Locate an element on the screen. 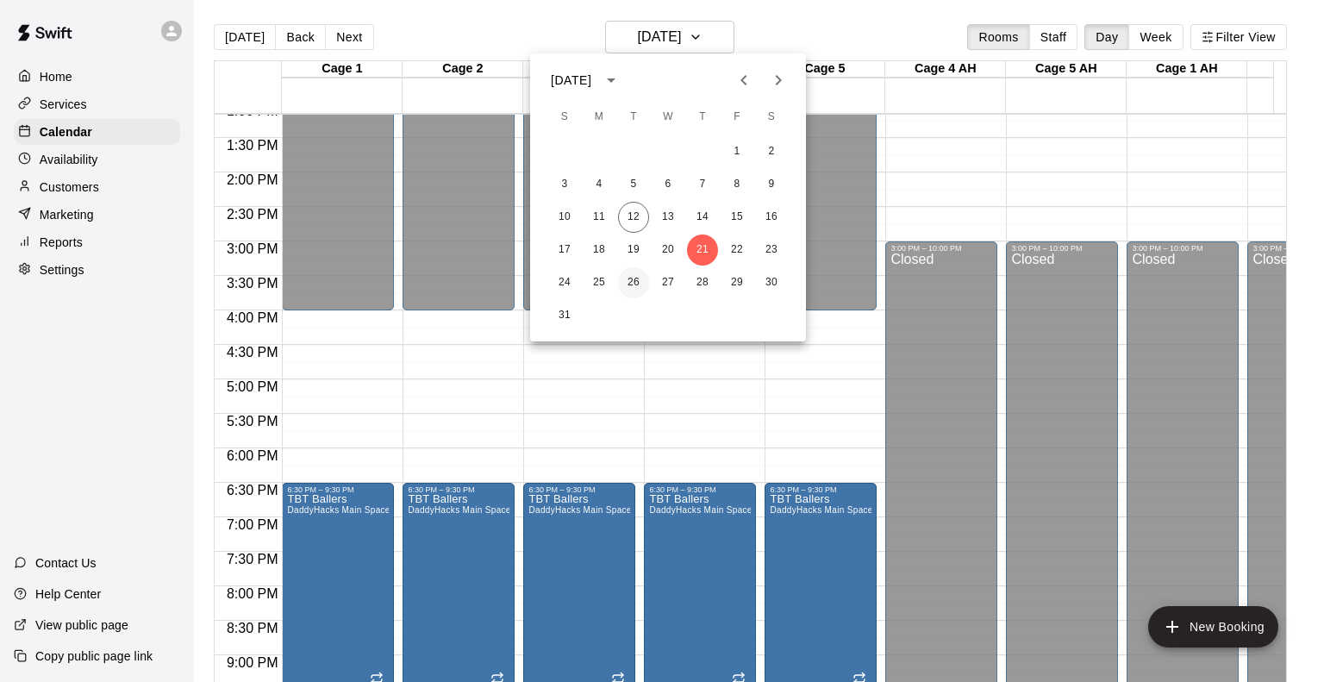 The image size is (1324, 682). span: Tuesday is located at coordinates (634, 117).